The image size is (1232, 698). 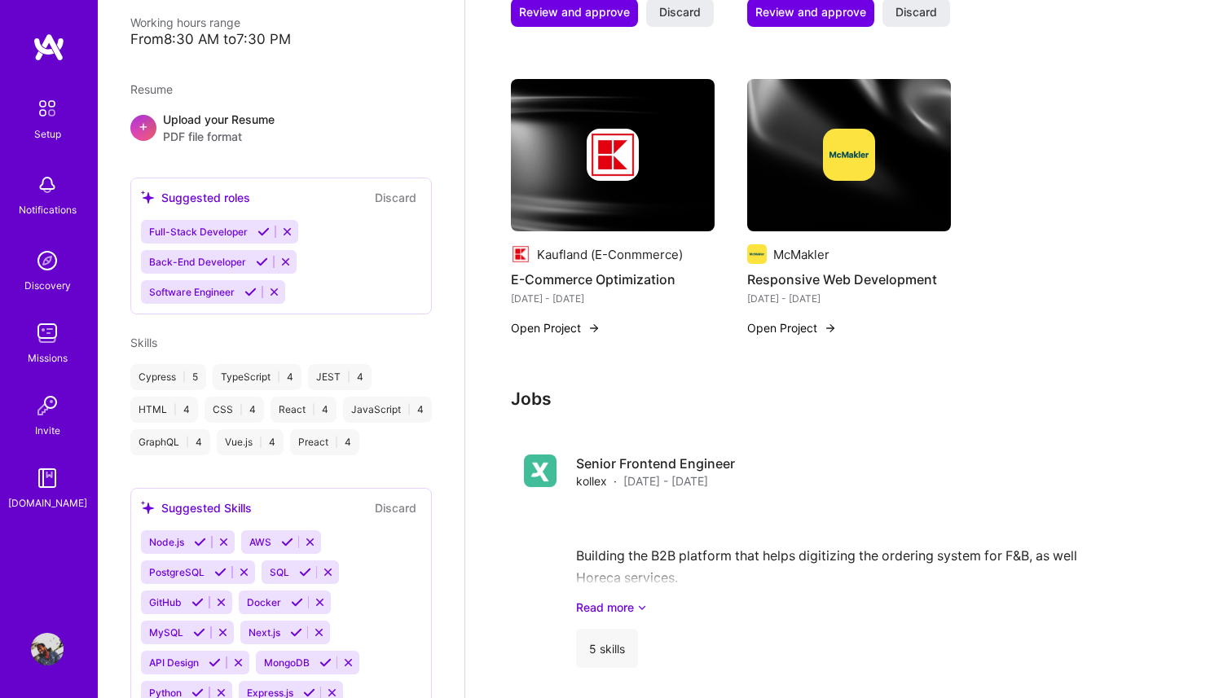 What do you see at coordinates (165, 602) in the screenshot?
I see `span: GitHub` at bounding box center [165, 602].